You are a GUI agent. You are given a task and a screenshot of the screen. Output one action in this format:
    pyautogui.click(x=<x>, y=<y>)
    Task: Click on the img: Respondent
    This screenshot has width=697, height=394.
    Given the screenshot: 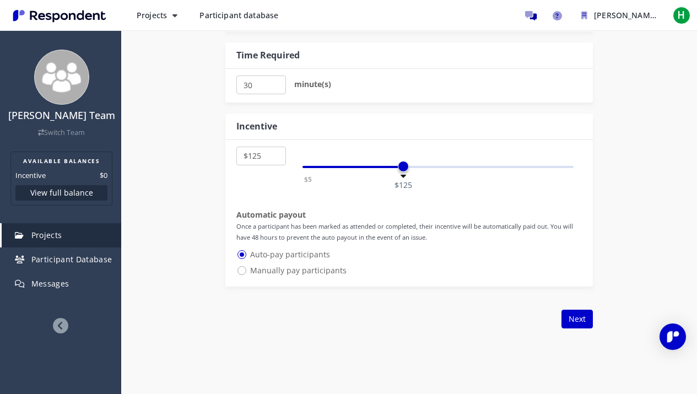 What is the action you would take?
    pyautogui.click(x=60, y=15)
    